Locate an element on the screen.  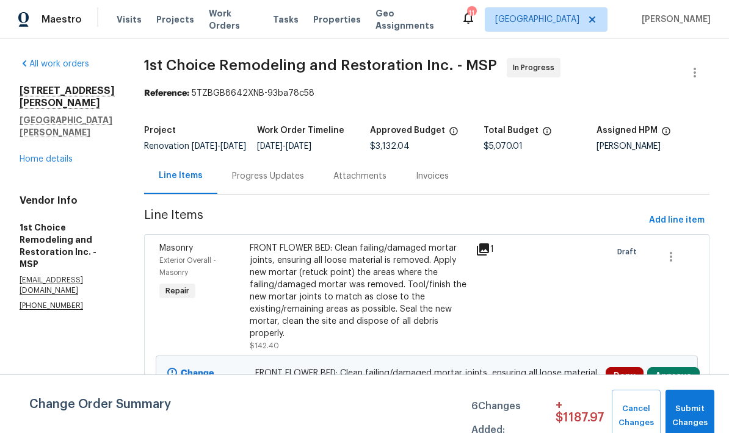
h5: Work Order Timeline is located at coordinates (300, 131).